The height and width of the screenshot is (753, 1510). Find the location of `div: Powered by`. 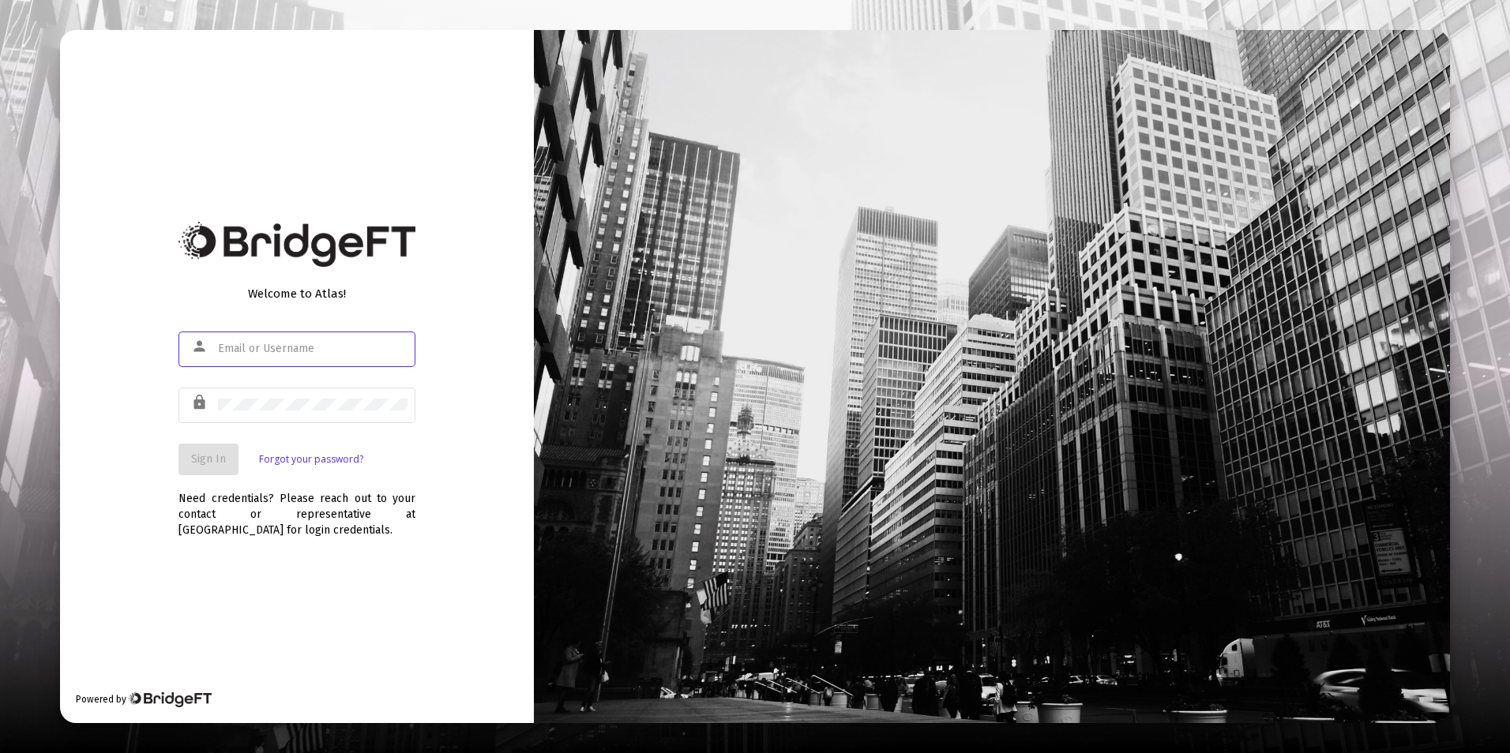

div: Powered by is located at coordinates (143, 700).